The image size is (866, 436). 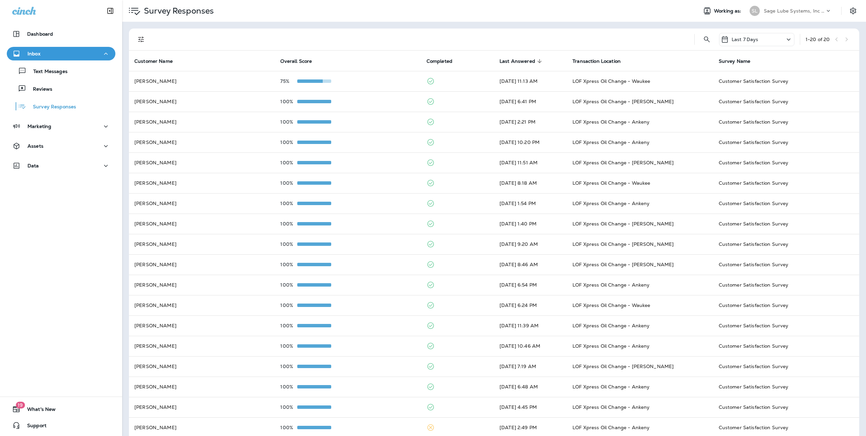 What do you see at coordinates (289, 81) in the screenshot?
I see `p: 75%` at bounding box center [289, 81].